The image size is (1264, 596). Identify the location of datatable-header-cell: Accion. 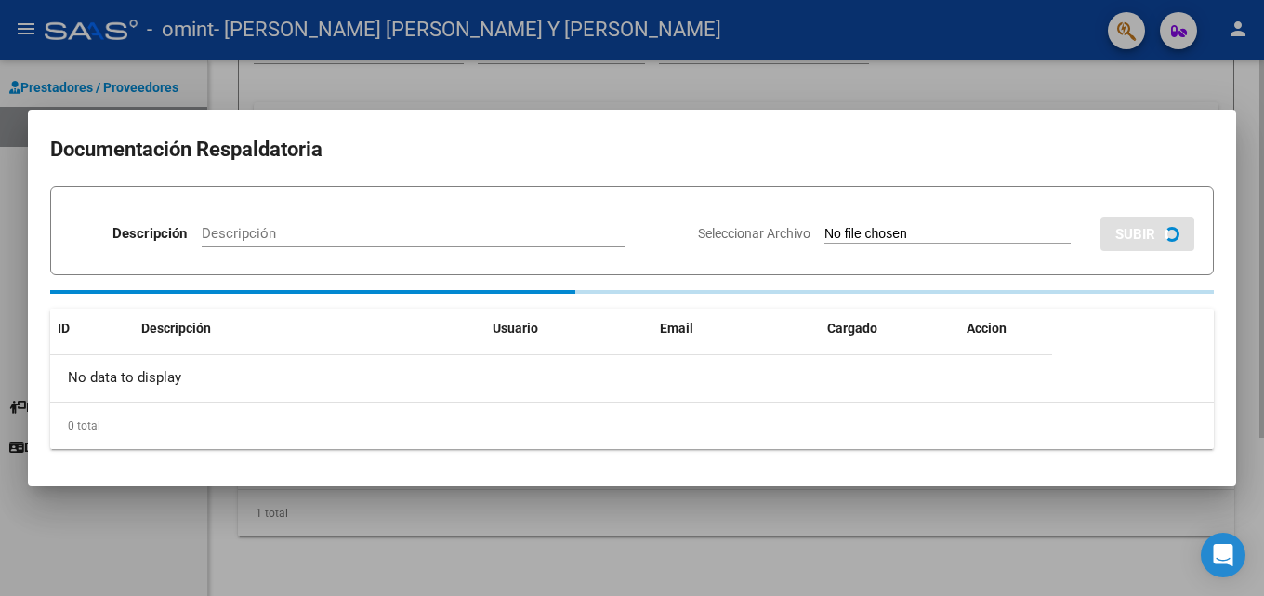
(1006, 328).